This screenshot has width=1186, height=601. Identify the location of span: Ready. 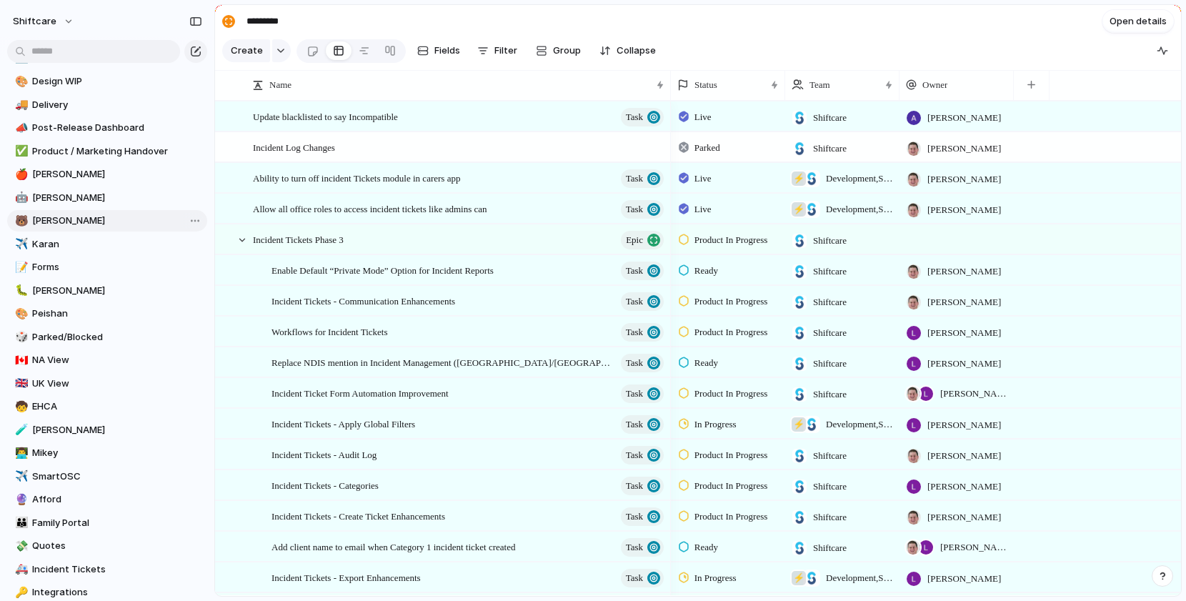
(706, 363).